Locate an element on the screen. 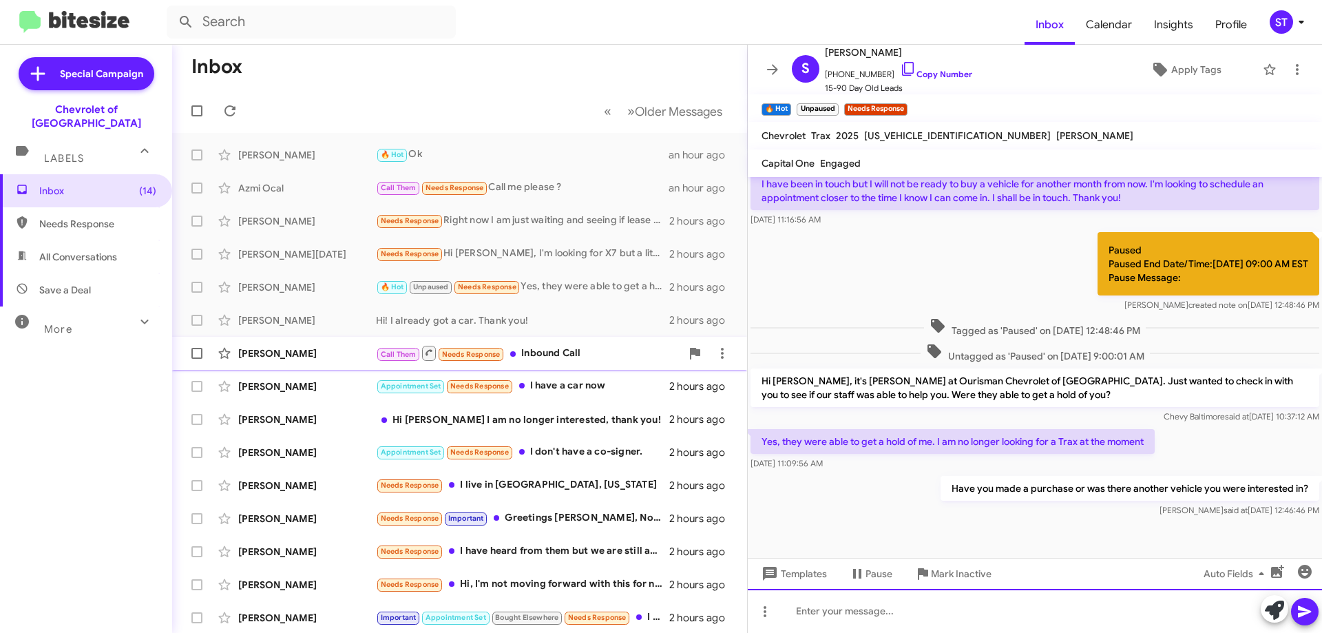 The image size is (1322, 633). span: Special Campaign is located at coordinates (101, 74).